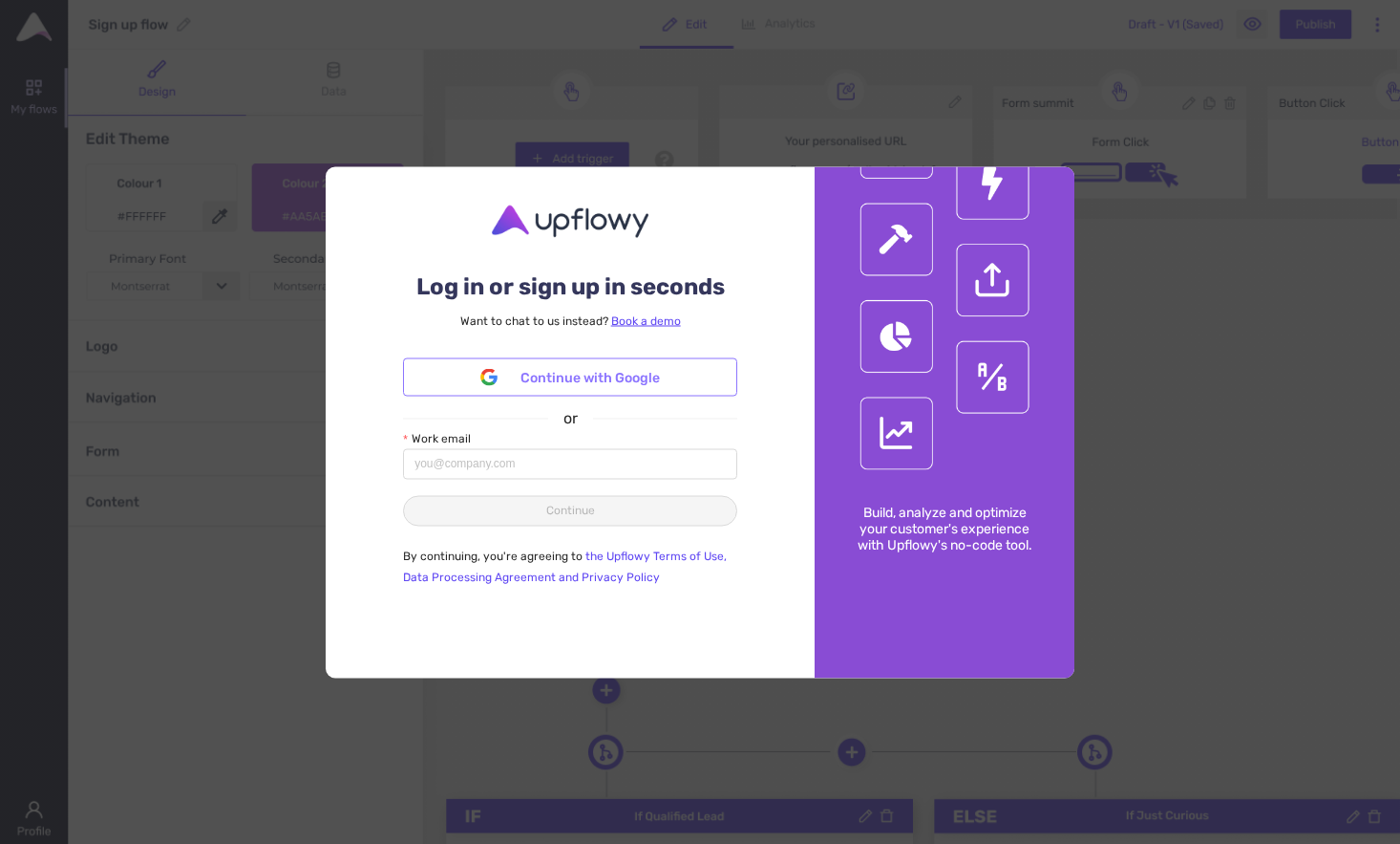  Describe the element at coordinates (437, 439) in the screenshot. I see `label: Work email` at that location.